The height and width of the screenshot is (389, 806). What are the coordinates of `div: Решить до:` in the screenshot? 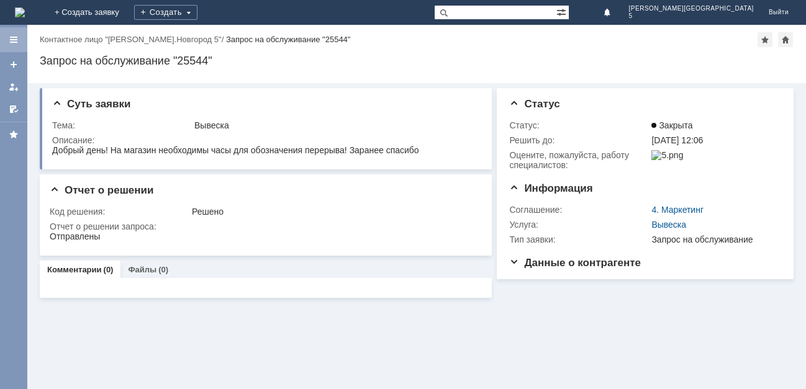 It's located at (579, 140).